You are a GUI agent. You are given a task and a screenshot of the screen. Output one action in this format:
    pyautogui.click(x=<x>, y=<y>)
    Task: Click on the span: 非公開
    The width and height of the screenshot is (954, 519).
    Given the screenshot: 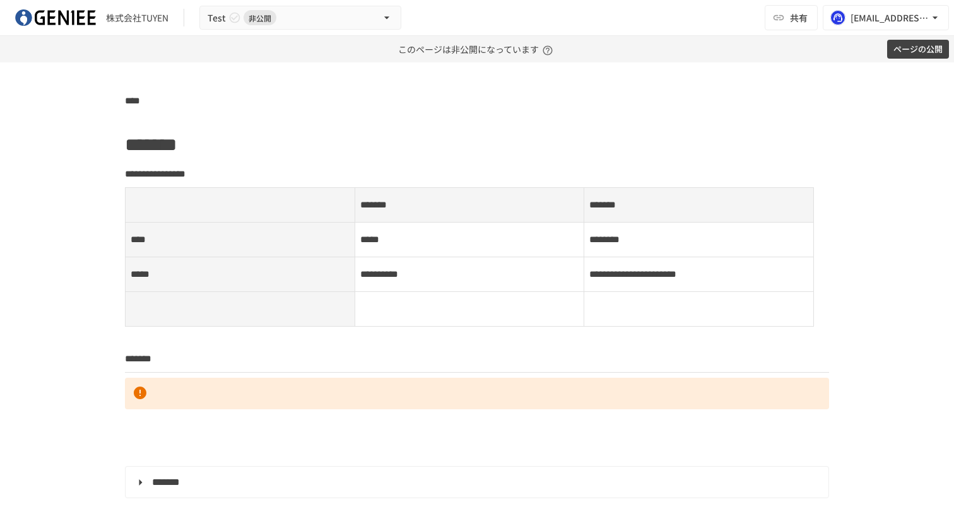 What is the action you would take?
    pyautogui.click(x=260, y=18)
    